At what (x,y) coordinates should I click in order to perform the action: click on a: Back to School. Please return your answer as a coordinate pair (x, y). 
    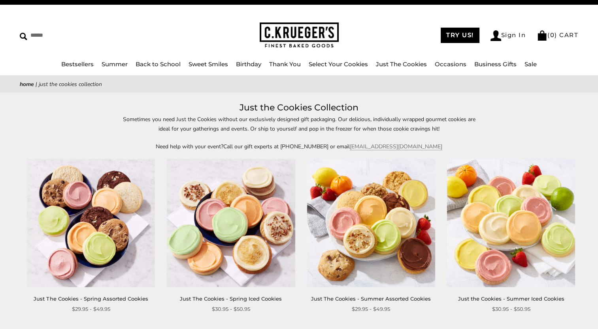
    Looking at the image, I should click on (158, 64).